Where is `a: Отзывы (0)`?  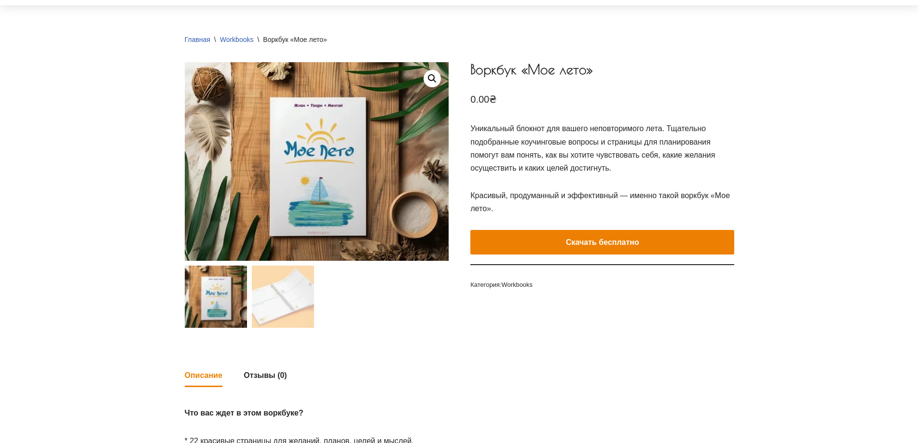
a: Отзывы (0) is located at coordinates (265, 375).